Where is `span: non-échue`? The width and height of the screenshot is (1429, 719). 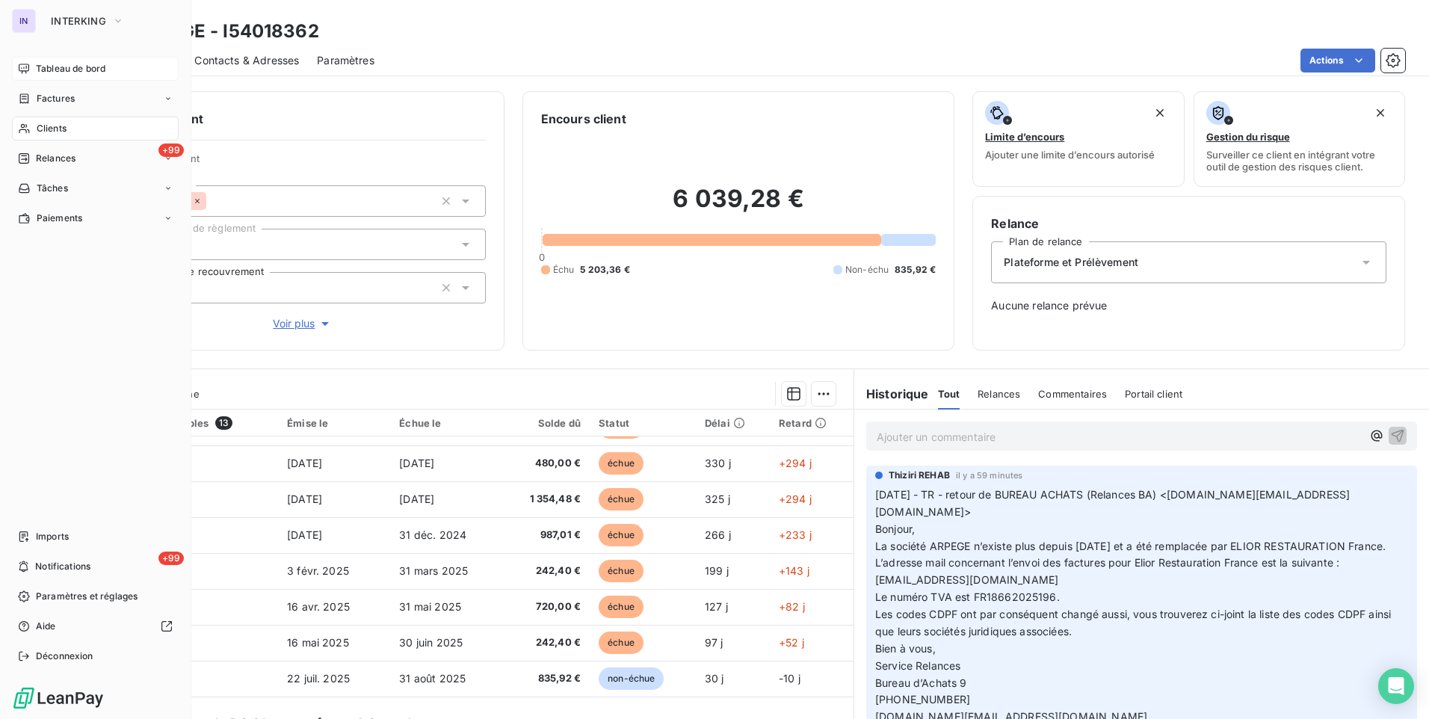 span: non-échue is located at coordinates (631, 679).